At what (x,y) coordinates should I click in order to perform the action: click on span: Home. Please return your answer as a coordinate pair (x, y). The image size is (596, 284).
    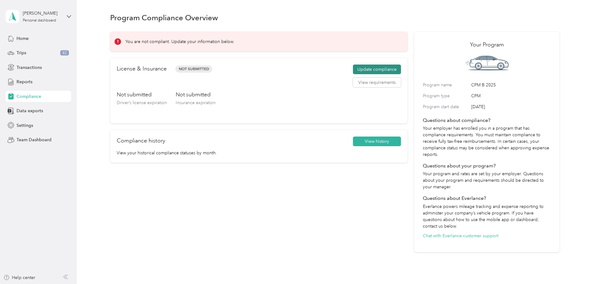
    Looking at the image, I should click on (22, 38).